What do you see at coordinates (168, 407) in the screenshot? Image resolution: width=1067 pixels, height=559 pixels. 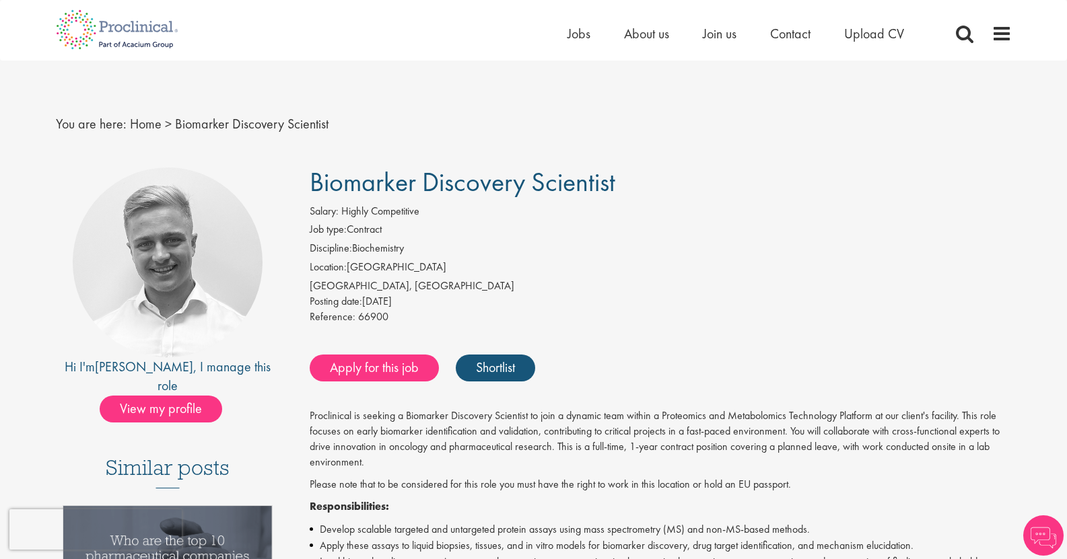 I see `a: View my profile` at bounding box center [168, 407].